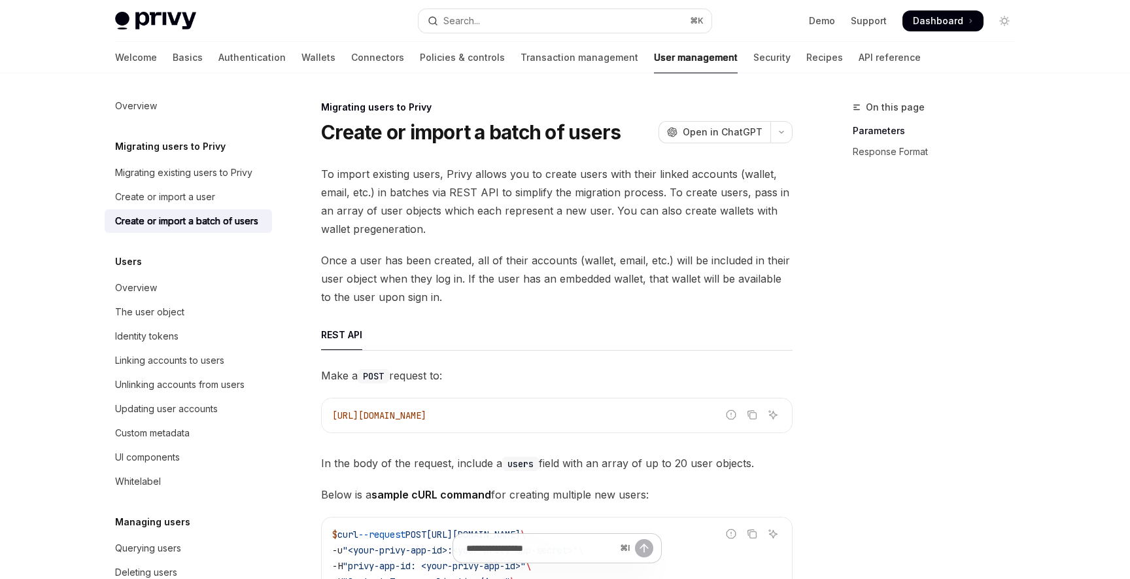  I want to click on span: Make a request to:, so click(556, 375).